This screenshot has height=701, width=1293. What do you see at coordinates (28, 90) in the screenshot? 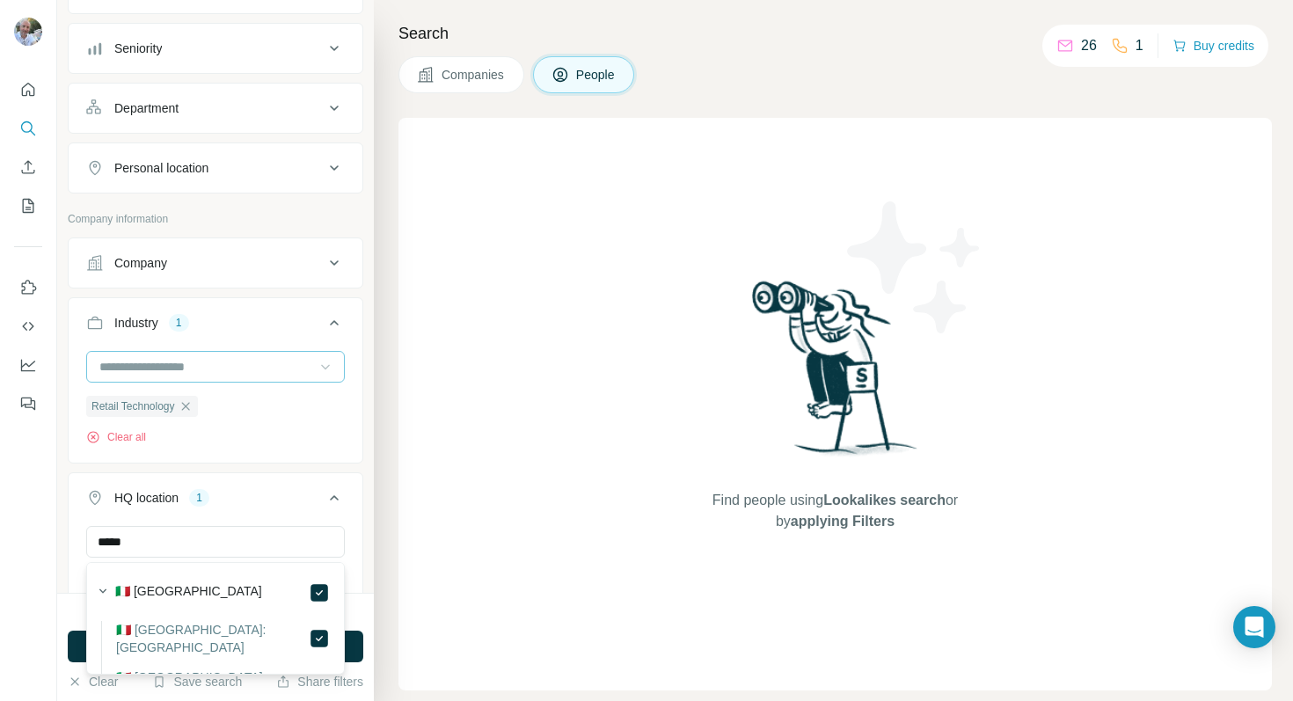
I see `button: Quick start` at bounding box center [28, 90].